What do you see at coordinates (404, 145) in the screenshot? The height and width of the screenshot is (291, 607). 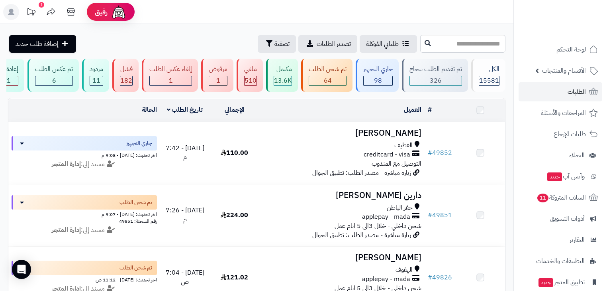 I see `span: القطيف` at bounding box center [404, 145].